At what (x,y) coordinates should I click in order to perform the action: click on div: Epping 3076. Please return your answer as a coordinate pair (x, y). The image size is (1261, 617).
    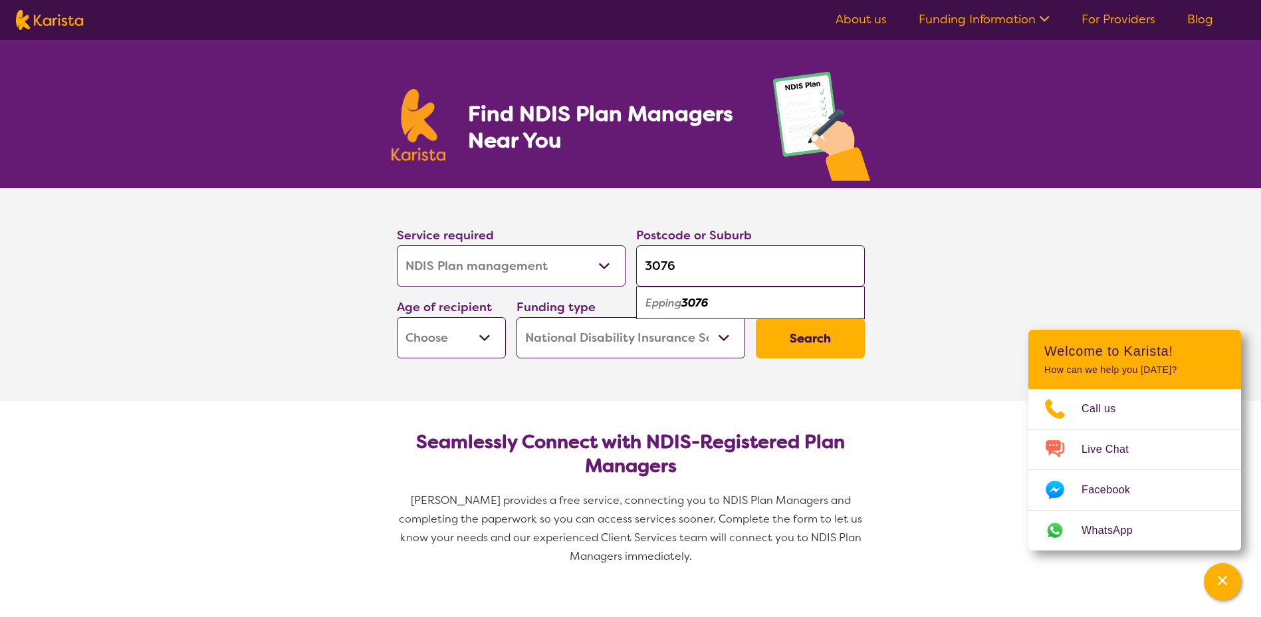
    Looking at the image, I should click on (751, 303).